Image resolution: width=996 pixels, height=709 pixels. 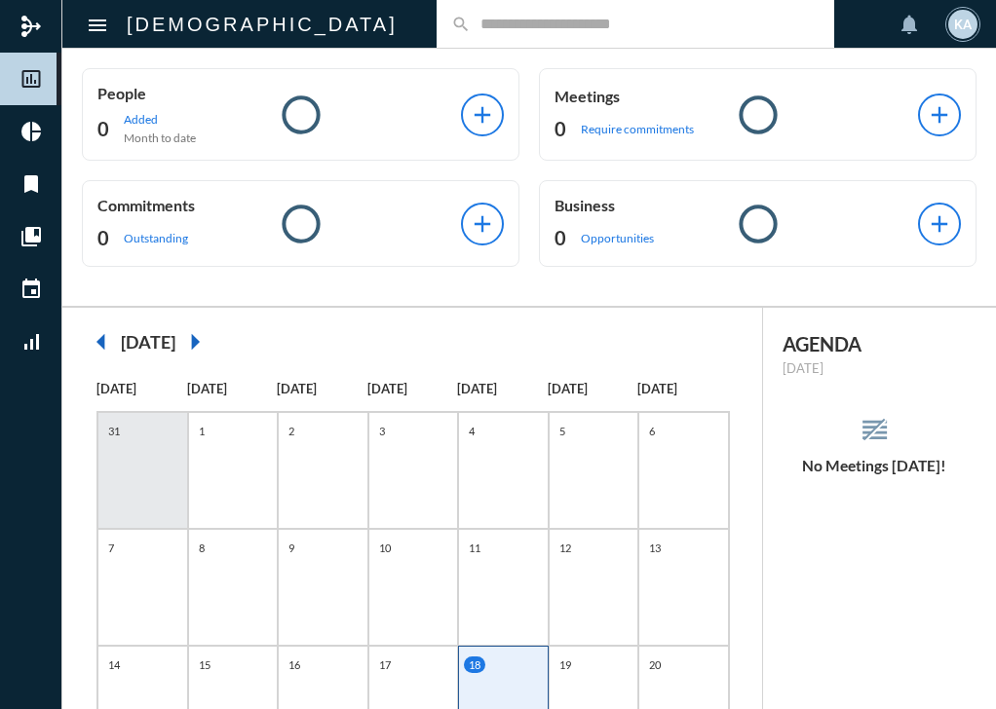 I want to click on mat-icon: mediation, so click(x=31, y=26).